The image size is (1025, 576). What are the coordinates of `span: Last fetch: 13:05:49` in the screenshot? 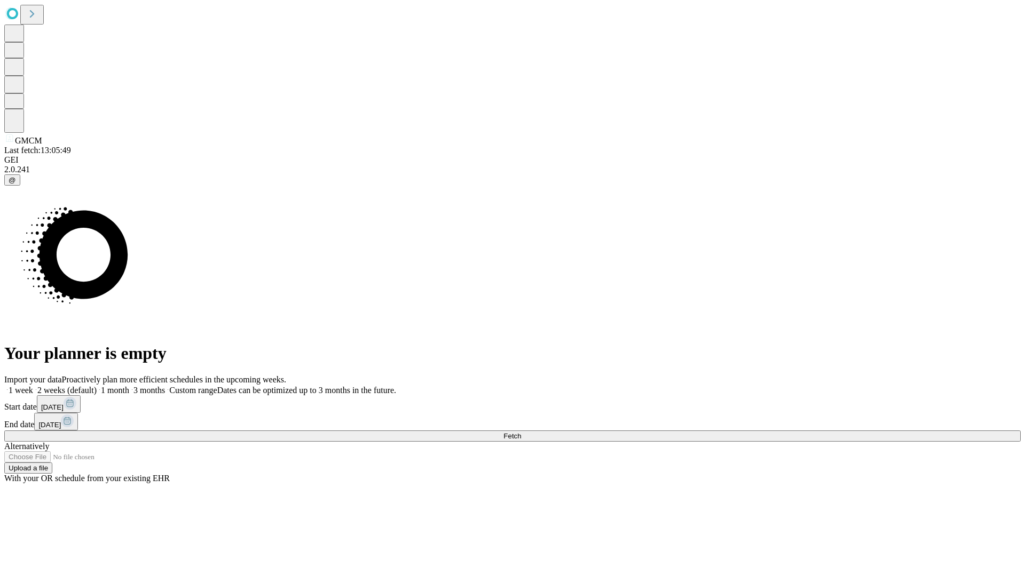 It's located at (37, 150).